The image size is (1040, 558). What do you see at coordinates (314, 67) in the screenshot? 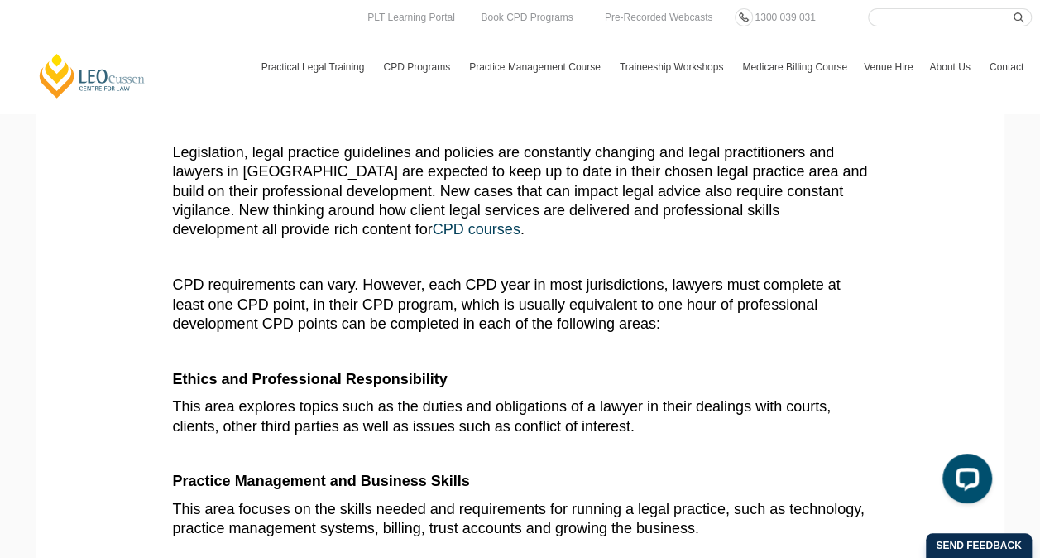
I see `a: Practical Legal Training` at bounding box center [314, 67].